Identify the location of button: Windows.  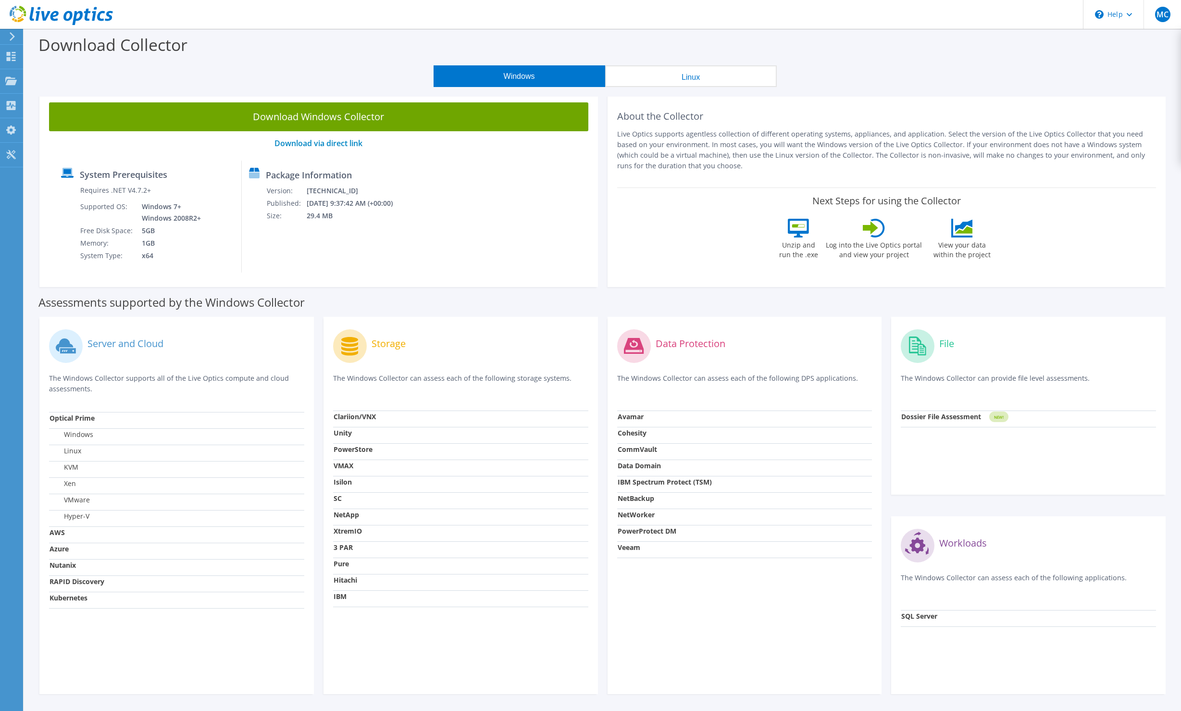
(519, 76).